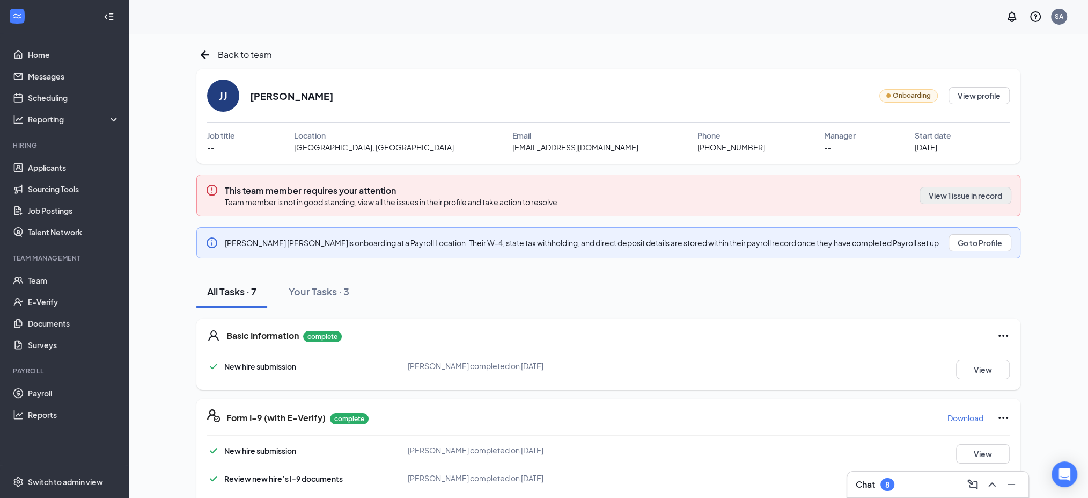 The width and height of the screenshot is (1088, 498). I want to click on a: Applicants, so click(74, 167).